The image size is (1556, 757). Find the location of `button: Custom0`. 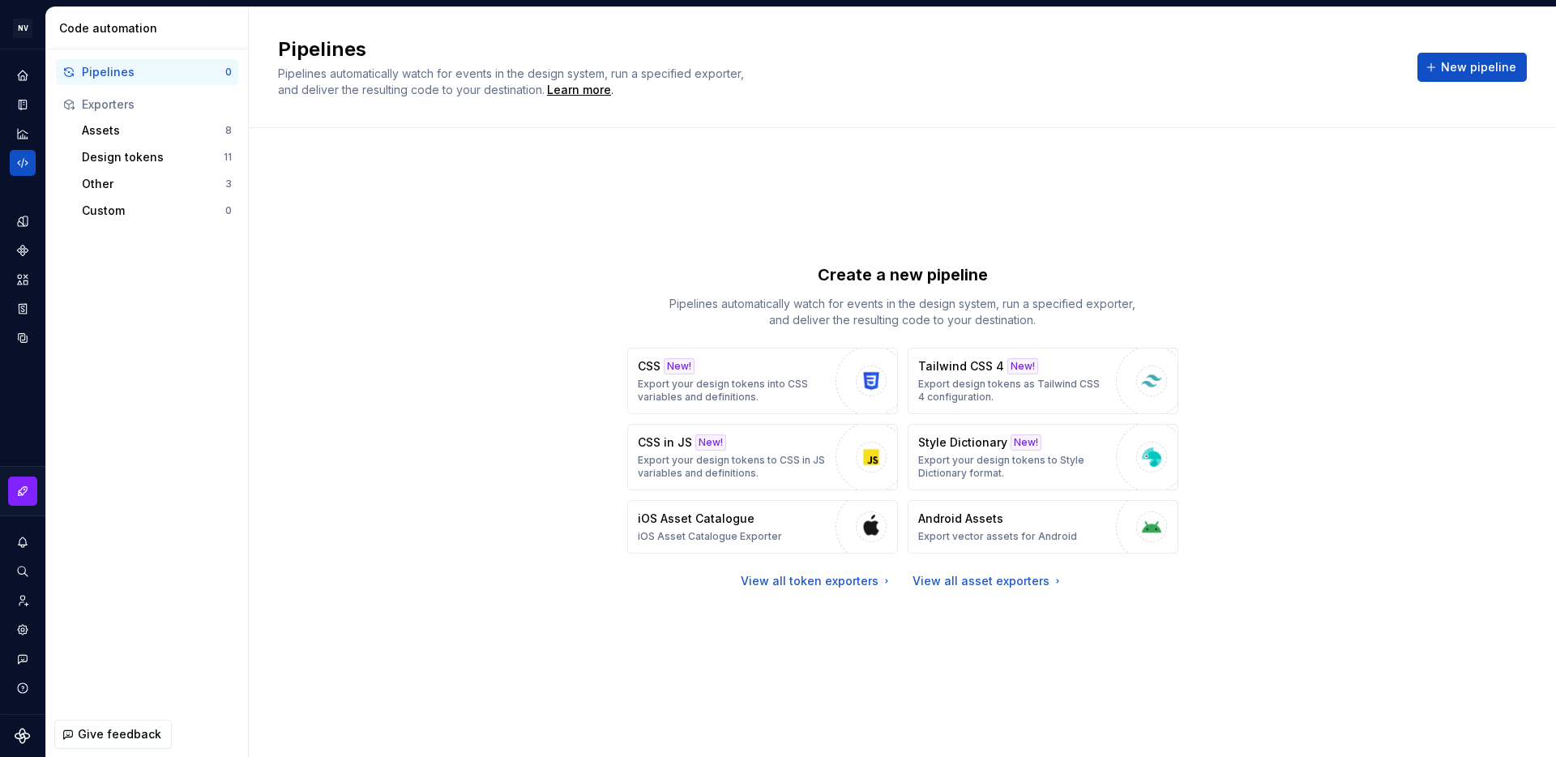

button: Custom0 is located at coordinates (156, 211).